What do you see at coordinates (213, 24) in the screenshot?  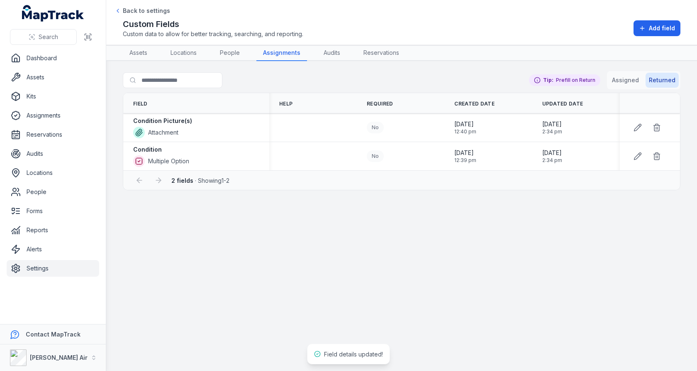 I see `h2: Custom Fields` at bounding box center [213, 24].